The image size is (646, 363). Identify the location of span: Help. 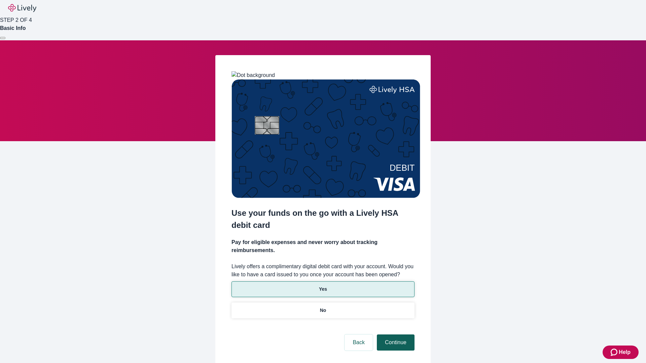
(624, 353).